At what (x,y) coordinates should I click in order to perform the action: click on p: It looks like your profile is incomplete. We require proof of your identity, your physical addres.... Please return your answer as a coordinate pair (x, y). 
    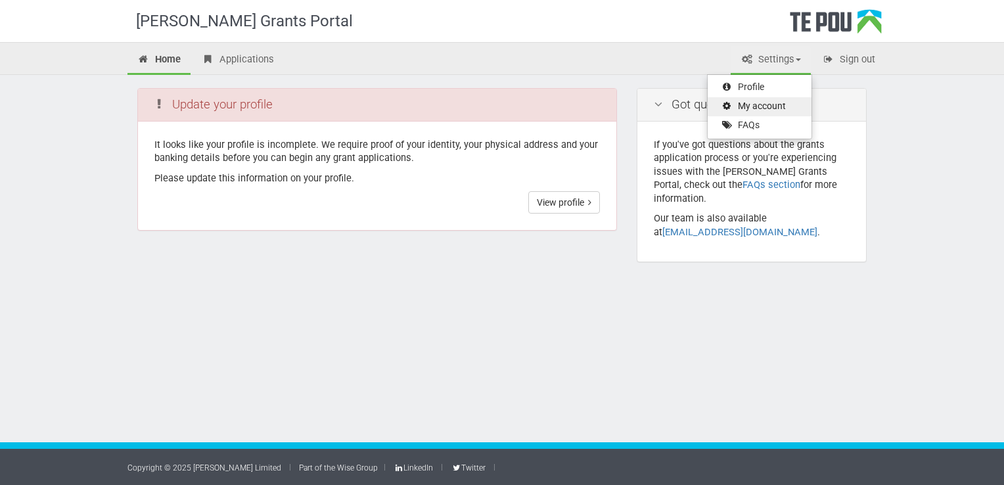
    Looking at the image, I should click on (377, 151).